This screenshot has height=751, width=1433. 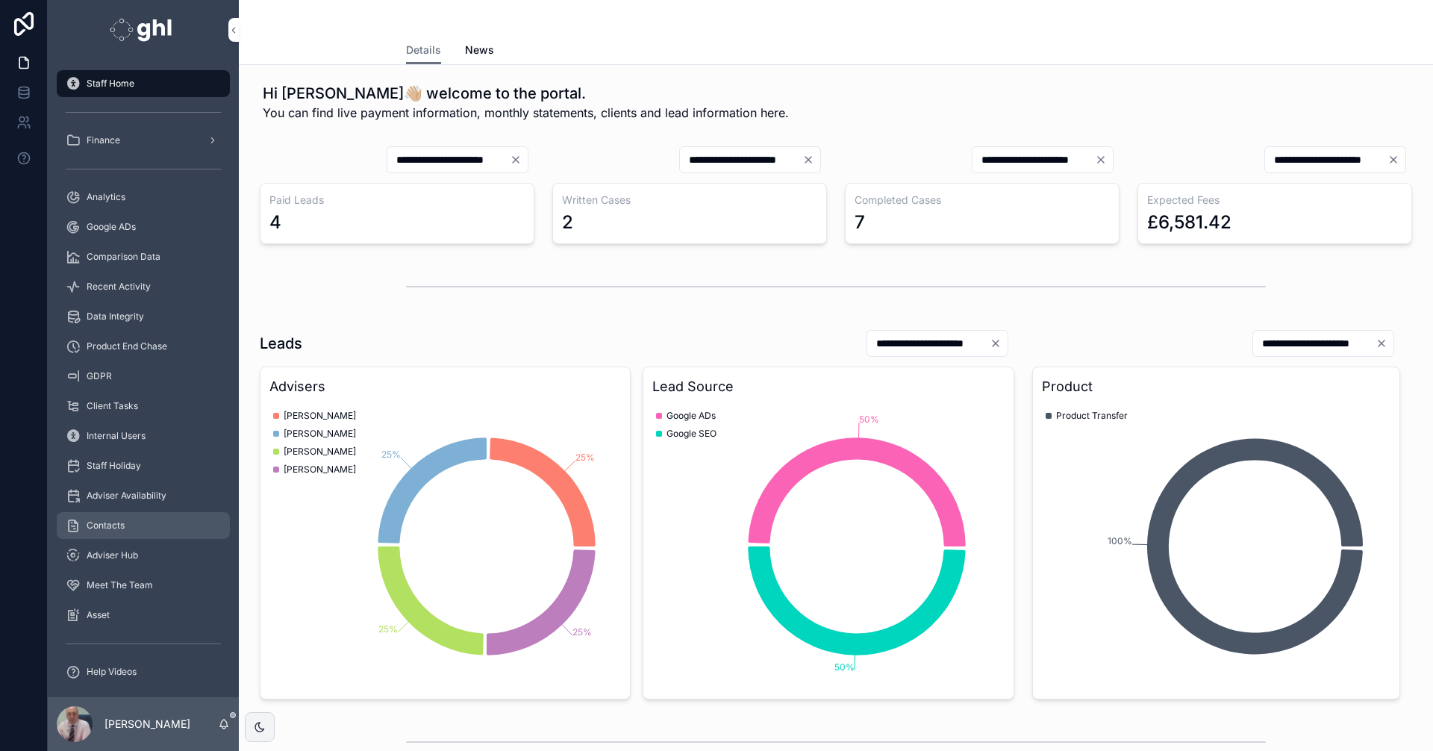 What do you see at coordinates (445, 387) in the screenshot?
I see `h3: Advisers` at bounding box center [445, 387].